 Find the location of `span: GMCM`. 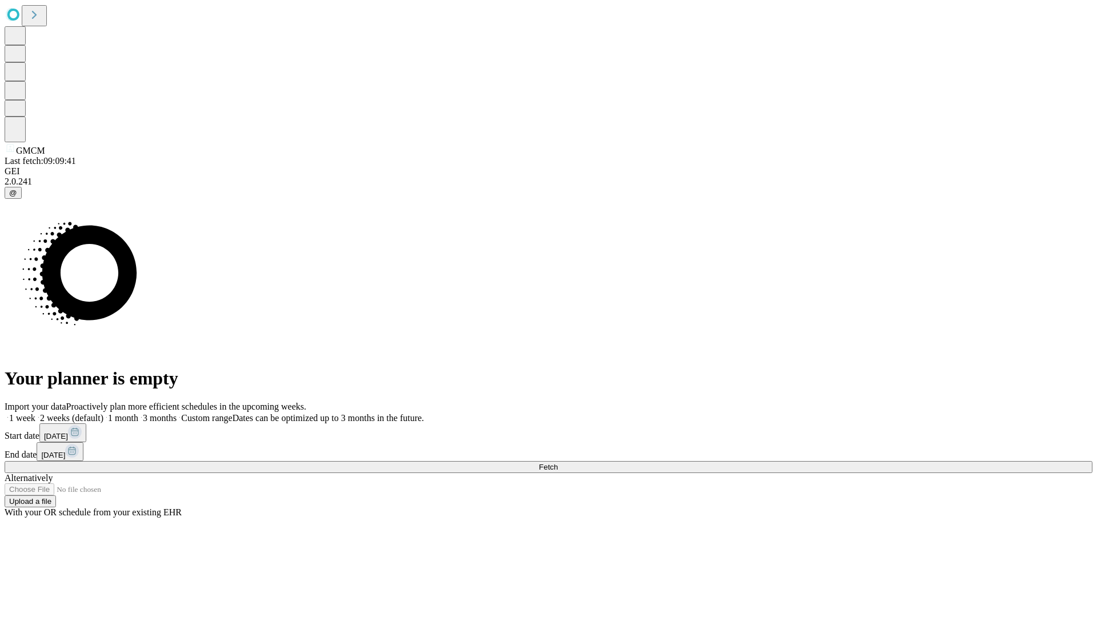

span: GMCM is located at coordinates (30, 150).